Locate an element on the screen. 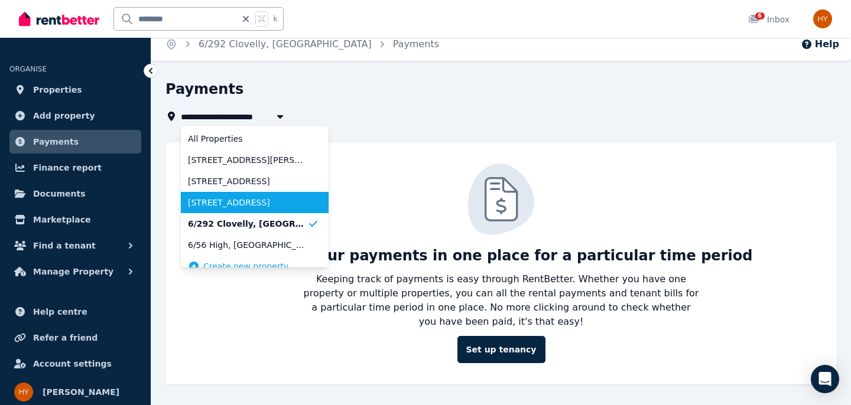 The width and height of the screenshot is (851, 405). span: Find a tenant is located at coordinates (64, 246).